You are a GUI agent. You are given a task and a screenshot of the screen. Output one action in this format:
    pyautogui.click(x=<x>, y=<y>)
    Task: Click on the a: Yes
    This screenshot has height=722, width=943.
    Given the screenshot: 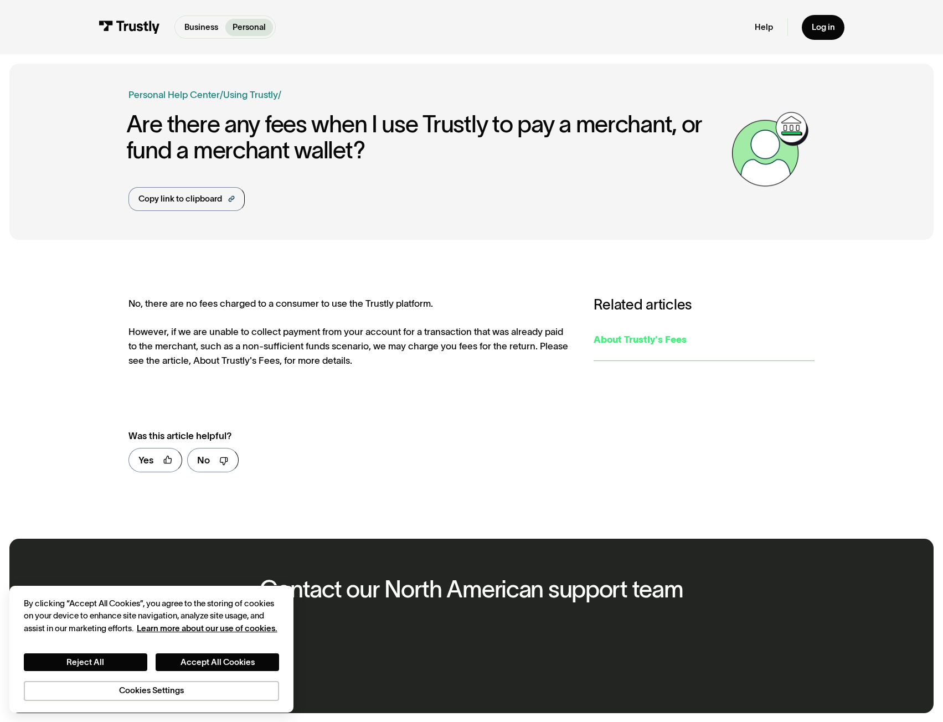 What is the action you would take?
    pyautogui.click(x=155, y=460)
    